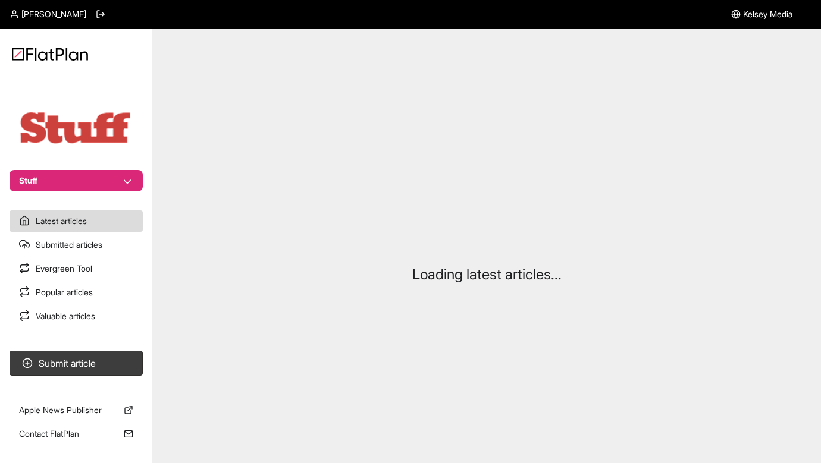  What do you see at coordinates (76, 181) in the screenshot?
I see `button: Stuff` at bounding box center [76, 181].